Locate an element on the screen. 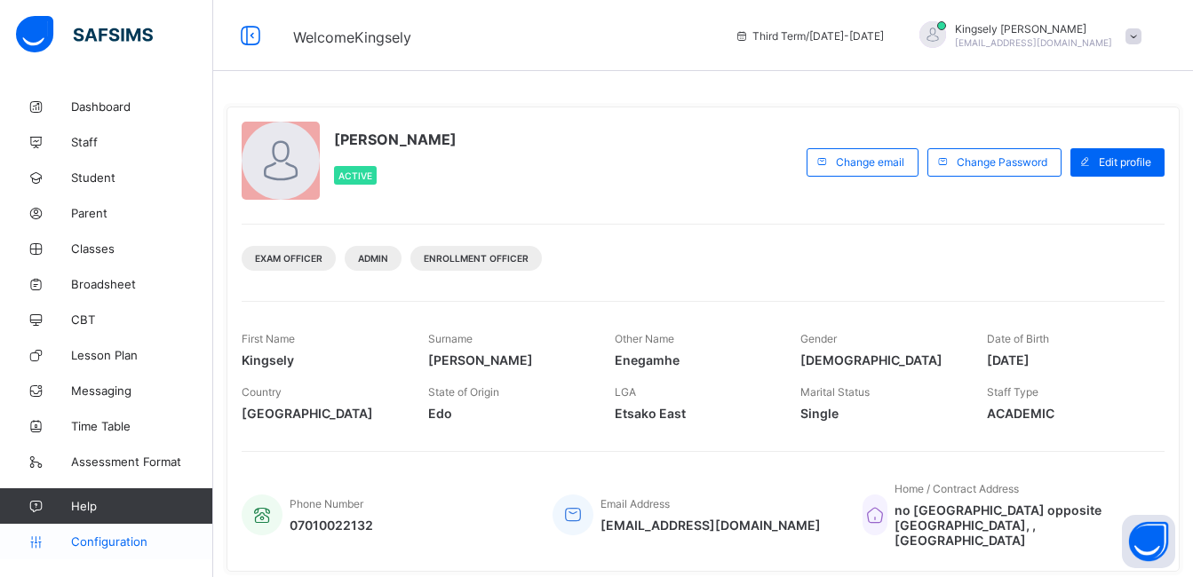 Image resolution: width=1193 pixels, height=577 pixels. span: Messaging is located at coordinates (142, 391).